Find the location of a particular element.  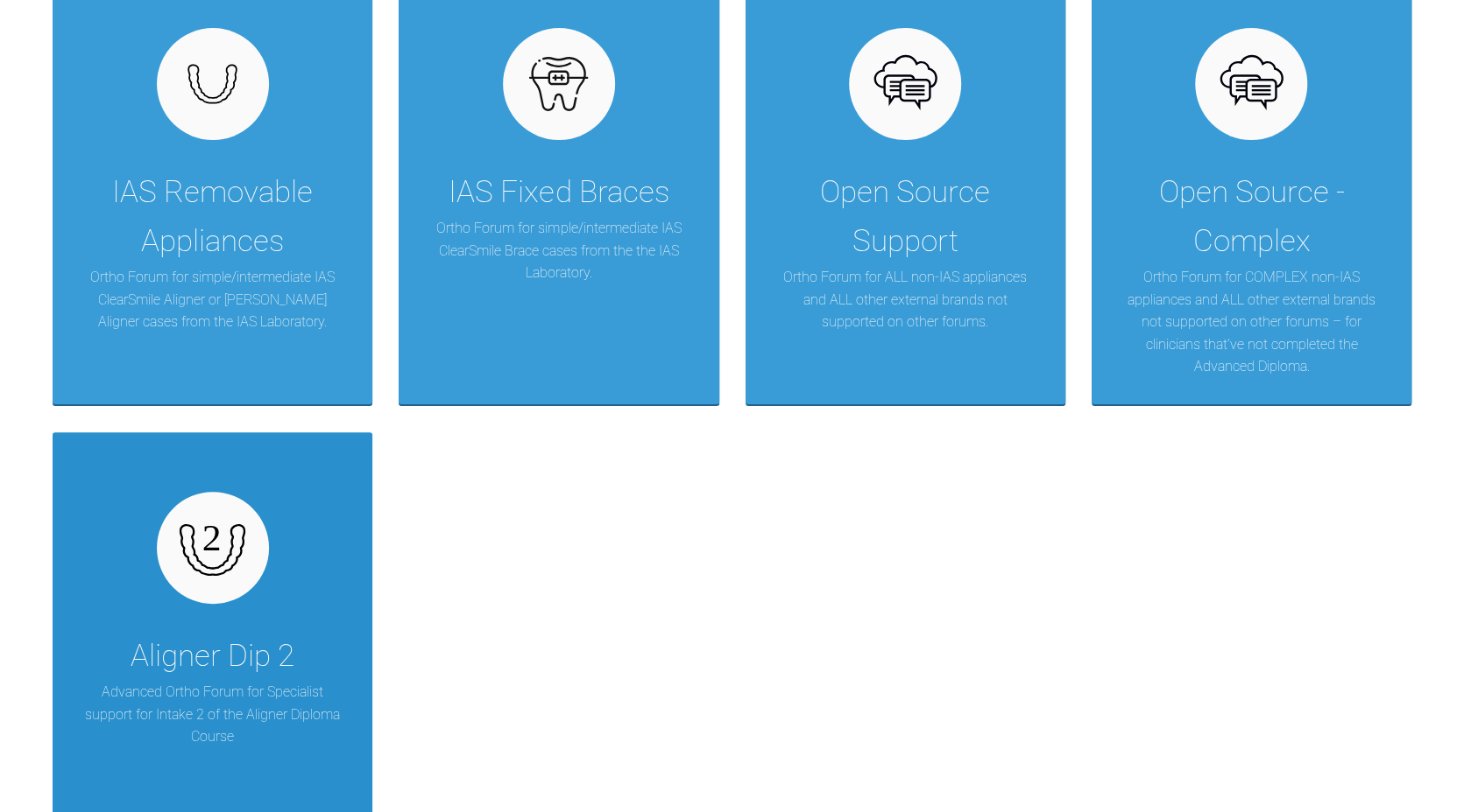

img: aligner-diploma-2.b6fe054d.svg is located at coordinates (212, 548).